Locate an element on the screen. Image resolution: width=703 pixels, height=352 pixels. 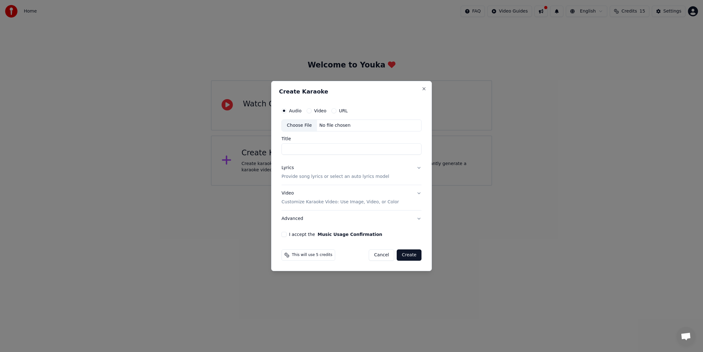
button: LyricsProvide song lyrics or select an auto lyrics model is located at coordinates (352, 172).